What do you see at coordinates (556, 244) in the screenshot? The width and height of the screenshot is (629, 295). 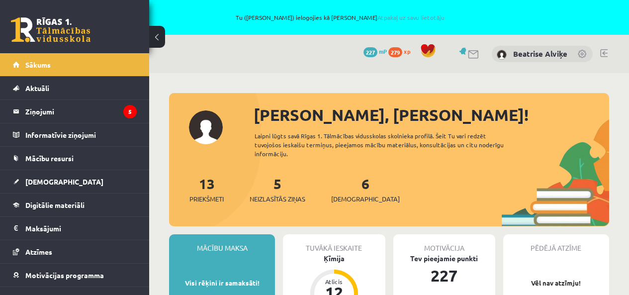 I see `div: Pēdējā atzīme` at bounding box center [556, 244].